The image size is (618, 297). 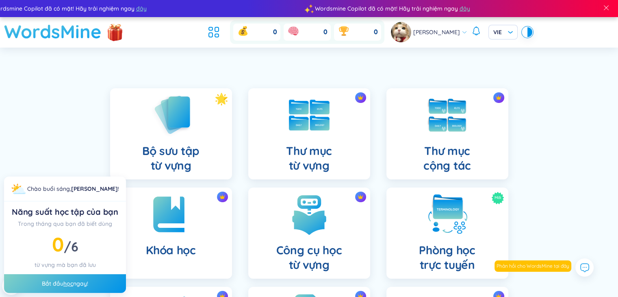 What do you see at coordinates (447, 158) in the screenshot?
I see `h4: Thư mục cộng tác` at bounding box center [447, 158].